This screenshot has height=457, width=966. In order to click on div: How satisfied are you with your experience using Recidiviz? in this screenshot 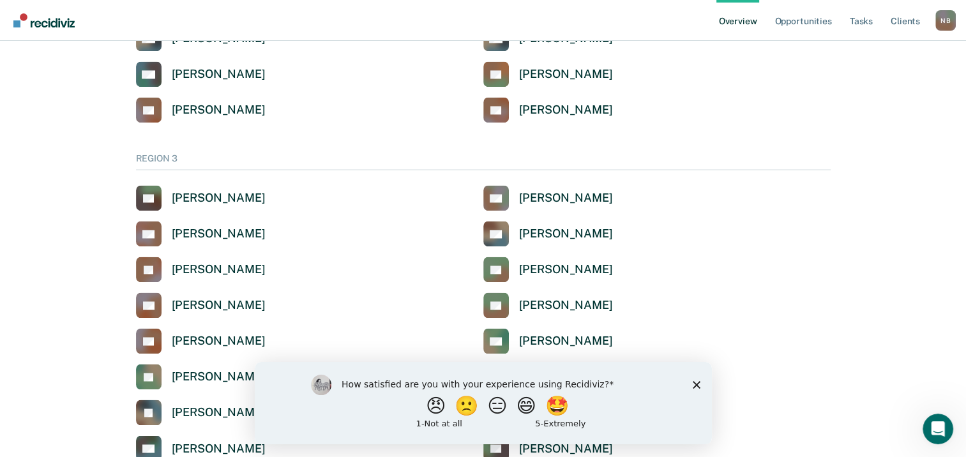, I will do `click(234, 22)`.